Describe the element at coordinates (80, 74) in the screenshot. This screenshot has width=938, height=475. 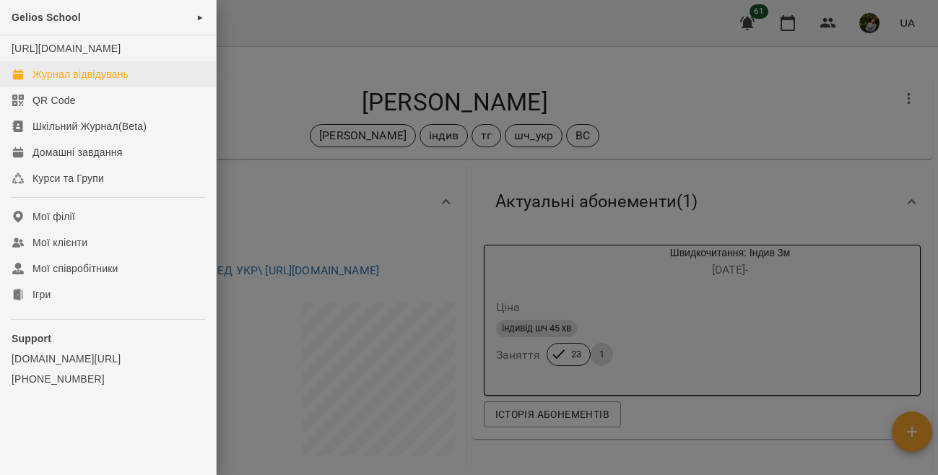
I see `div: Журнал відвідувань` at that location.